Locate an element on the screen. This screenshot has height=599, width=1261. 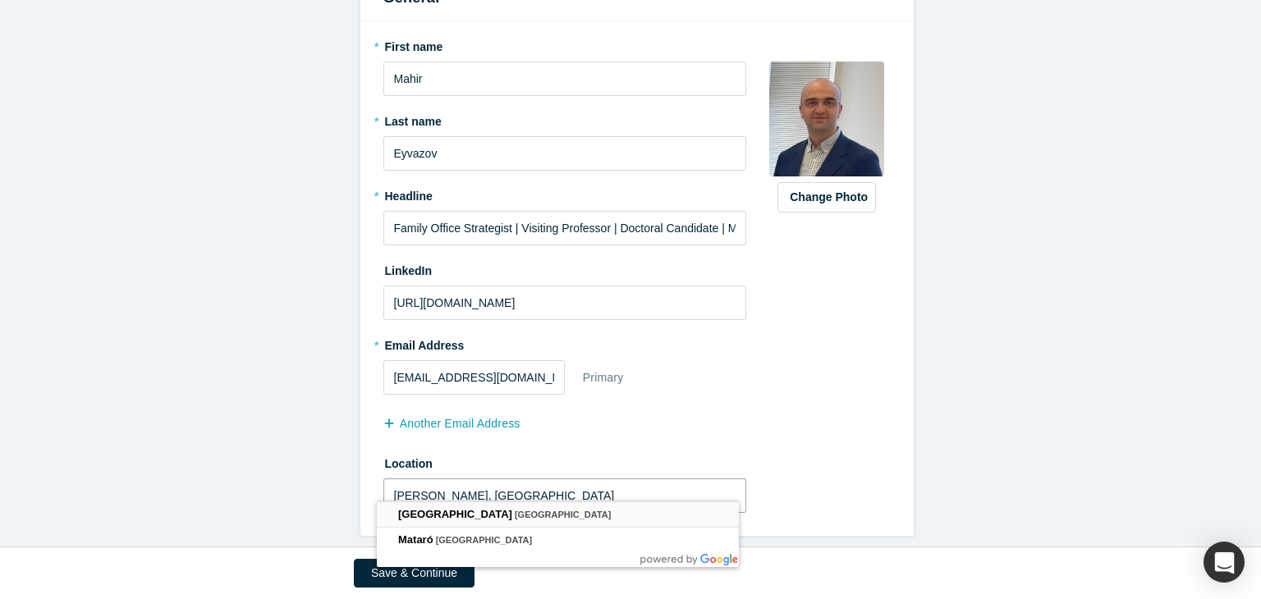
div: Primary is located at coordinates (603, 378).